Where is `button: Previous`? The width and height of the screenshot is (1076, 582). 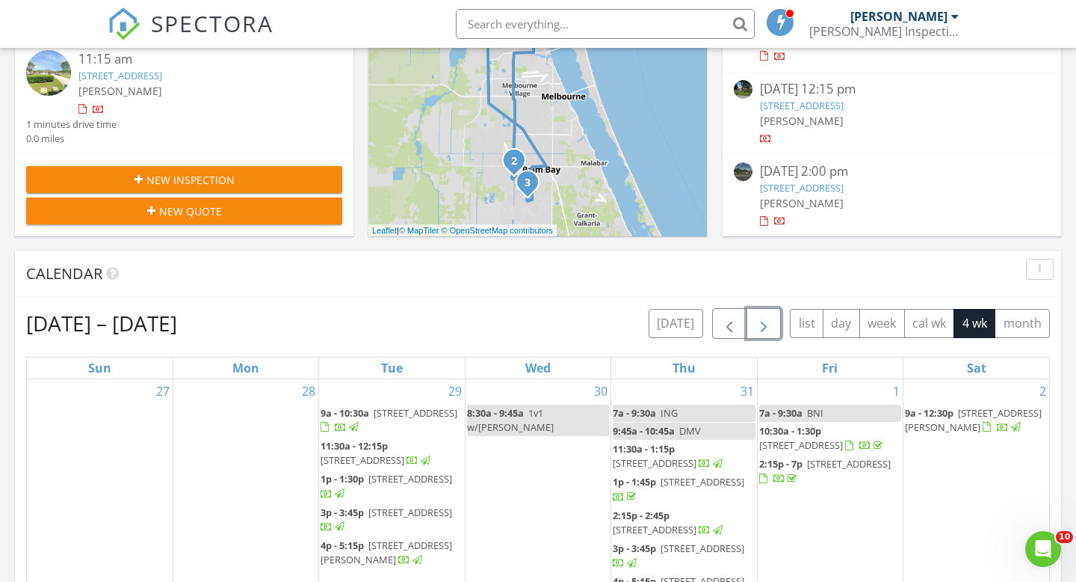 button: Previous is located at coordinates (730, 323).